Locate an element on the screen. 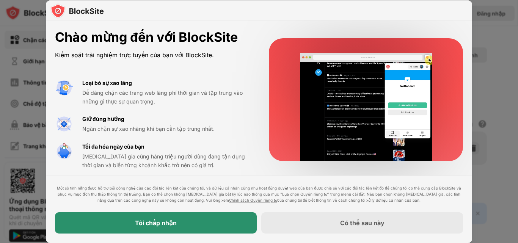 This screenshot has width=518, height=243. font: Ngăn chặn sự xao nhãng khi bạn cần tập trung nhất. is located at coordinates (148, 129).